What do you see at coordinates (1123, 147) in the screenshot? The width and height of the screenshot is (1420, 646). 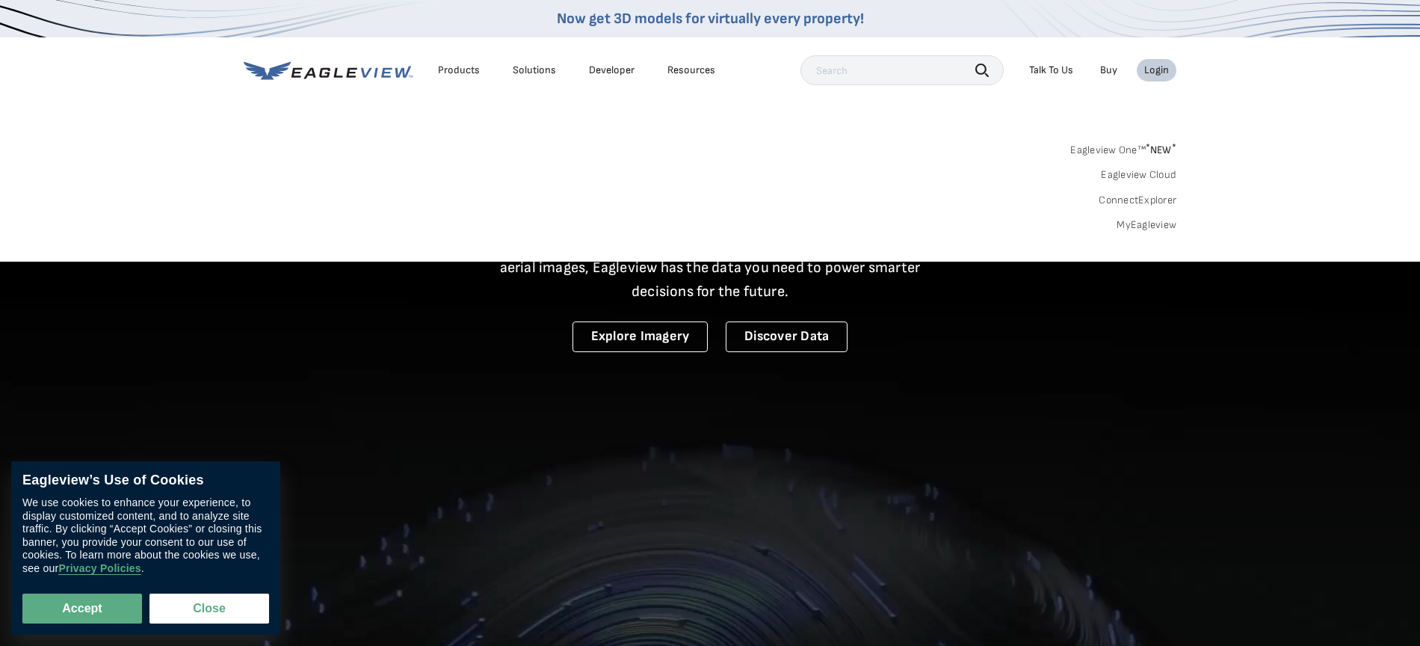 I see `a: Eagleview One™*NEW*` at bounding box center [1123, 147].